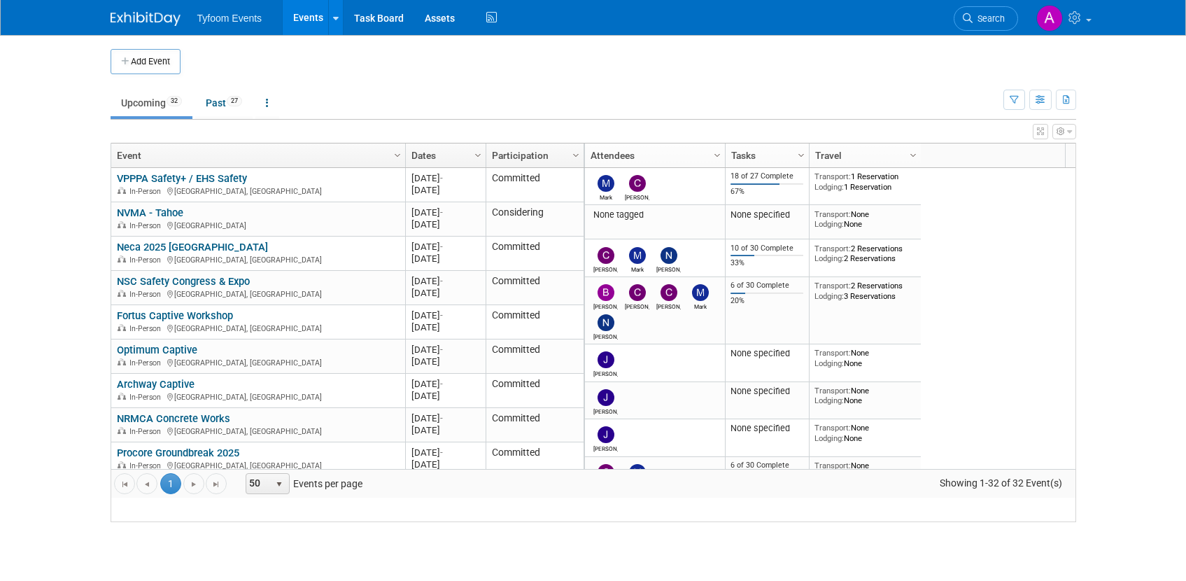 This screenshot has width=1186, height=581. What do you see at coordinates (865, 290) in the screenshot?
I see `div: 2 Reservations 3 Reservations` at bounding box center [865, 290].